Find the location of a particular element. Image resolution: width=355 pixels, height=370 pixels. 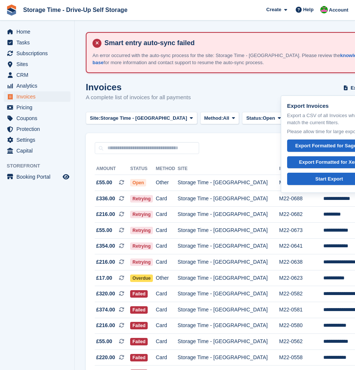

span: Help is located at coordinates (309, 10).